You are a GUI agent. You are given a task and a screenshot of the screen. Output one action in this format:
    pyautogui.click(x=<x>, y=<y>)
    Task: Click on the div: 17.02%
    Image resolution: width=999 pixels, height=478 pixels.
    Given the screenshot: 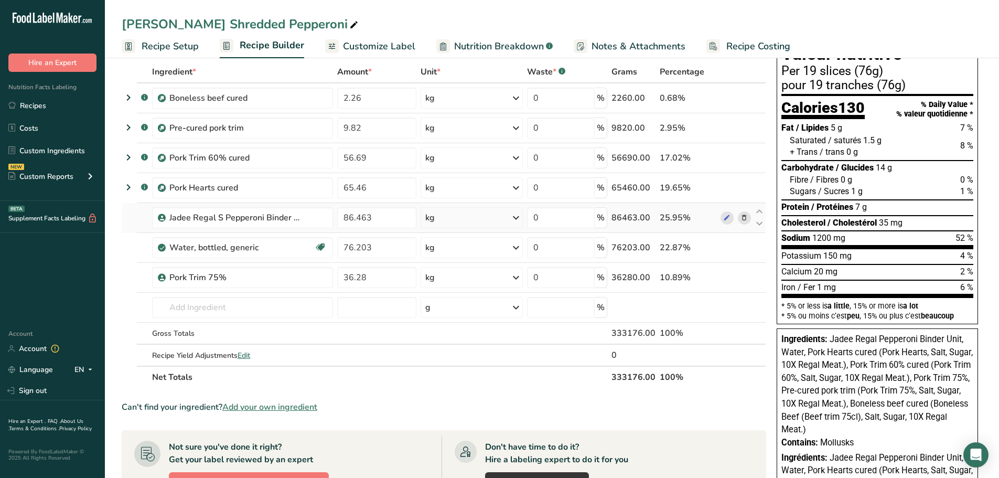 What is the action you would take?
    pyautogui.click(x=688, y=158)
    